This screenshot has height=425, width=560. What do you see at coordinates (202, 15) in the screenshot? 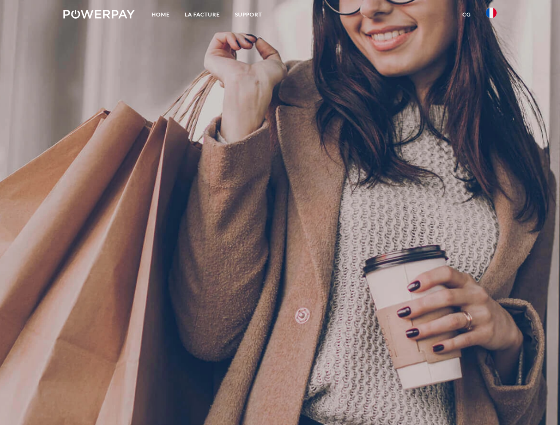
I see `a: LA FACTURE` at bounding box center [202, 15].